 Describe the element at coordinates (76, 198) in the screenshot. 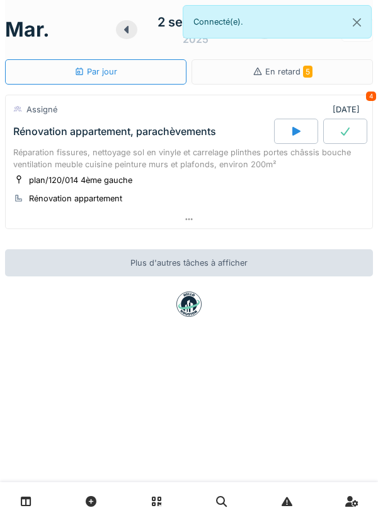

I see `div: Rénovation appartement` at that location.